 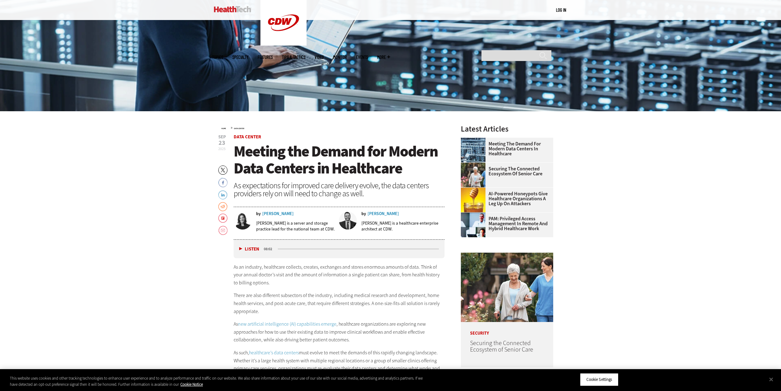 I want to click on a: Home, so click(x=223, y=128).